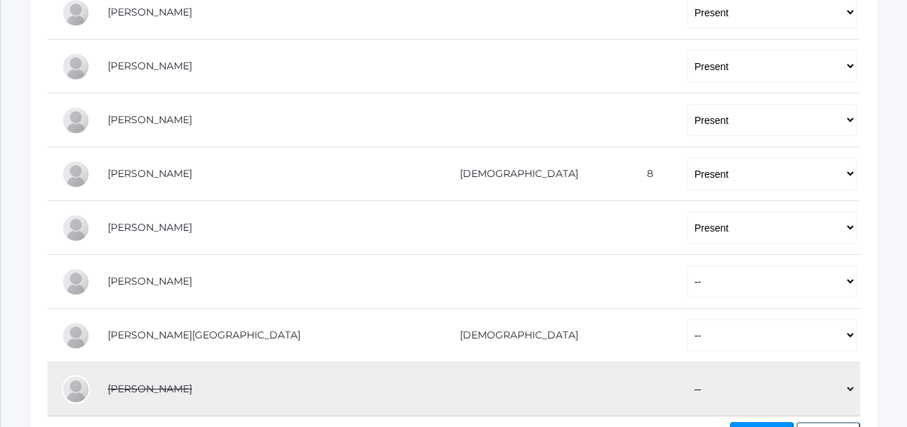 This screenshot has height=427, width=907. Describe the element at coordinates (76, 390) in the screenshot. I see `div: Elsie Vondran` at that location.